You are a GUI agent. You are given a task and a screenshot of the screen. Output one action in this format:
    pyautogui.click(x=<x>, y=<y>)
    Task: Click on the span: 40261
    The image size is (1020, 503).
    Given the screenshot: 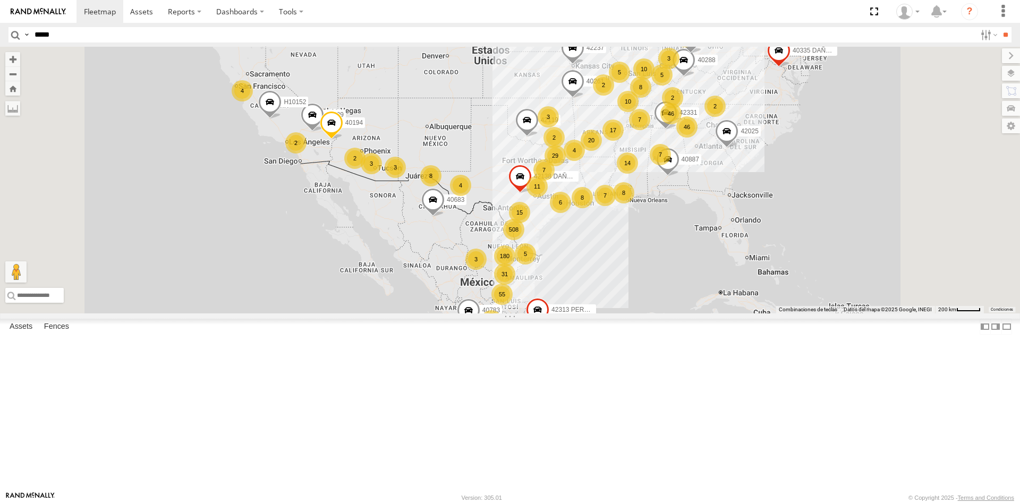 What is the action you would take?
    pyautogui.click(x=595, y=81)
    